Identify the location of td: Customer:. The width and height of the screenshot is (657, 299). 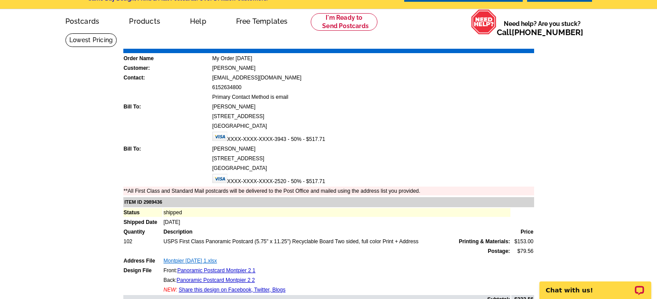
(167, 68).